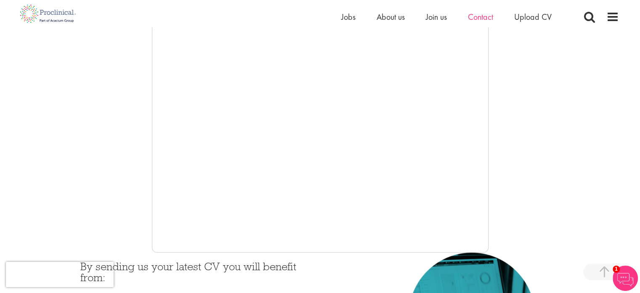  What do you see at coordinates (437, 17) in the screenshot?
I see `a: Join us` at bounding box center [437, 17].